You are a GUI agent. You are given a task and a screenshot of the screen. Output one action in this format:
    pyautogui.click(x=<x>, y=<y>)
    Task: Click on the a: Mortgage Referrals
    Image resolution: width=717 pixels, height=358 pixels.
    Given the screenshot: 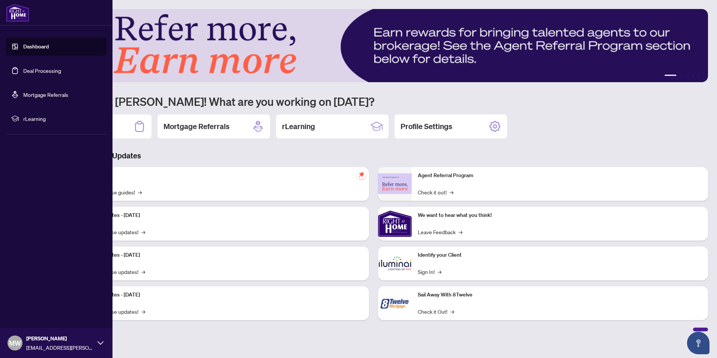 What is the action you would take?
    pyautogui.click(x=46, y=94)
    